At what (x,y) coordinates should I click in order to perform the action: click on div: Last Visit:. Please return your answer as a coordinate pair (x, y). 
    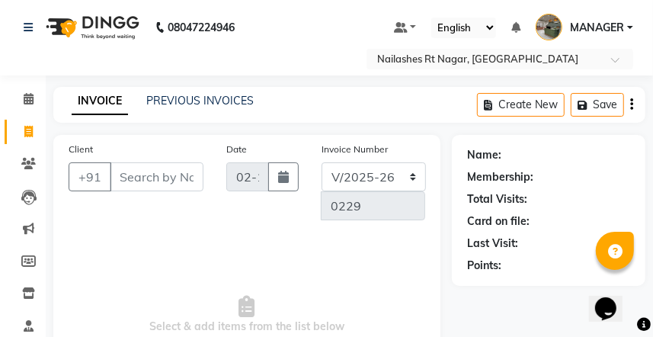
    Looking at the image, I should click on (492, 243).